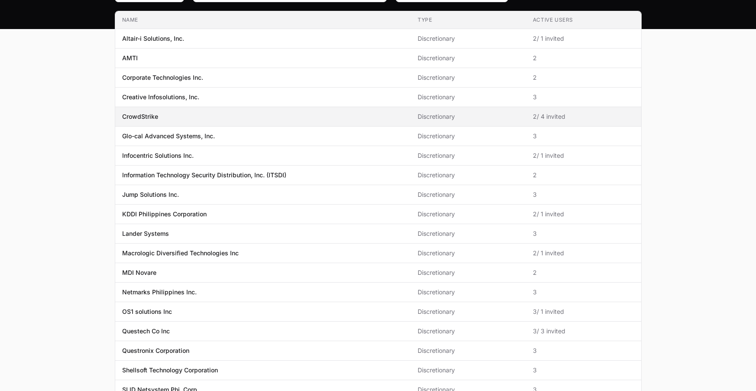  Describe the element at coordinates (584, 331) in the screenshot. I see `span: 3 / 3 invited` at that location.